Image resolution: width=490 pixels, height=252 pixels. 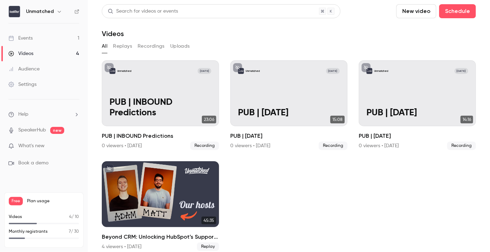 What do you see at coordinates (457, 11) in the screenshot?
I see `button: Schedule` at bounding box center [457, 11].